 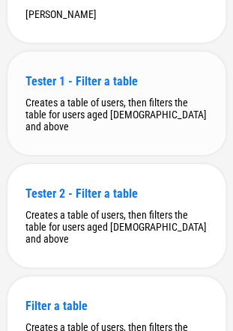 What do you see at coordinates (116, 81) in the screenshot?
I see `div: Tester 1 - Filter a table` at bounding box center [116, 81].